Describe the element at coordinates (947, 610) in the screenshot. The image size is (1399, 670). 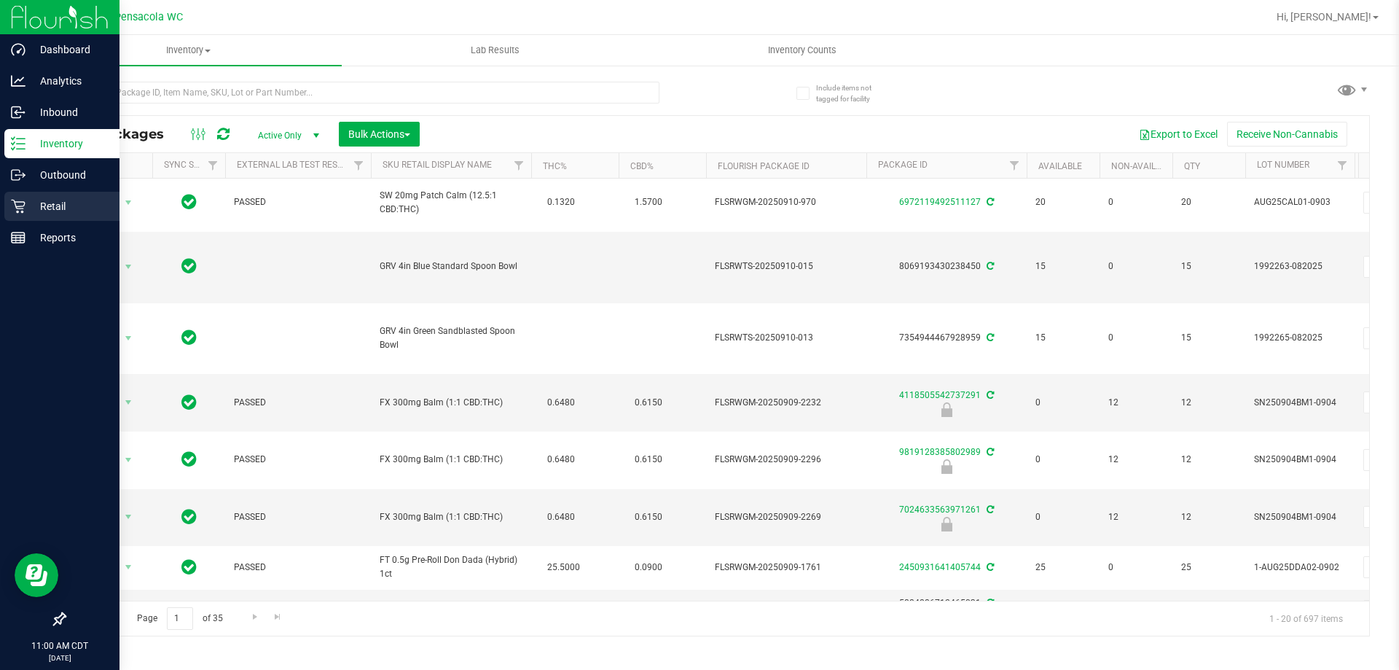
I see `div: 5884886712465031` at that location.